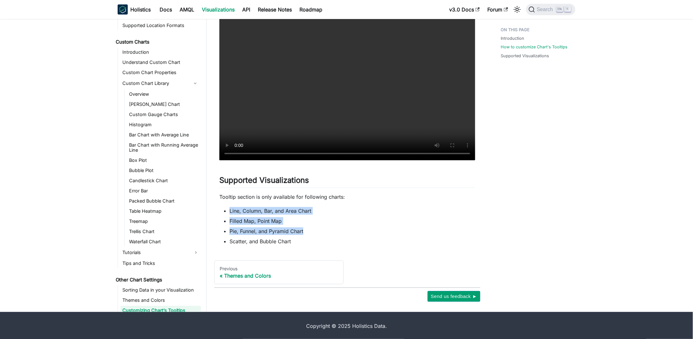  Describe the element at coordinates (534, 47) in the screenshot. I see `a: How to customize Chart's Tooltips` at that location.